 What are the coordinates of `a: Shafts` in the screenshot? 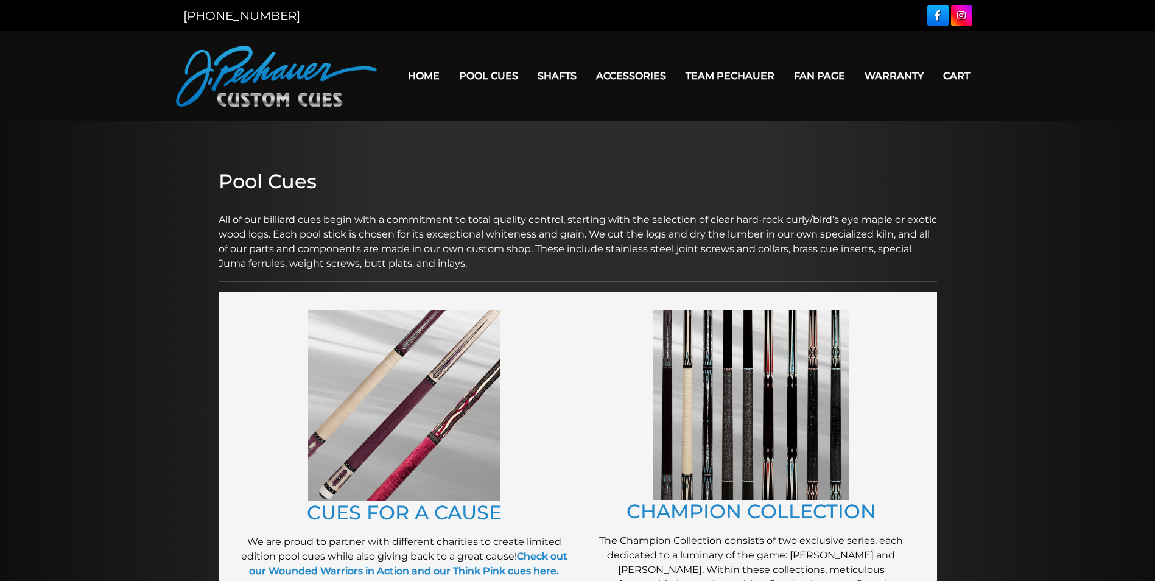 It's located at (557, 76).